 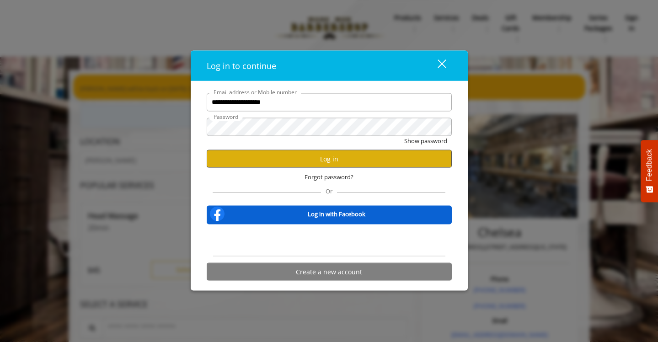 I want to click on span: Feedback, so click(x=649, y=165).